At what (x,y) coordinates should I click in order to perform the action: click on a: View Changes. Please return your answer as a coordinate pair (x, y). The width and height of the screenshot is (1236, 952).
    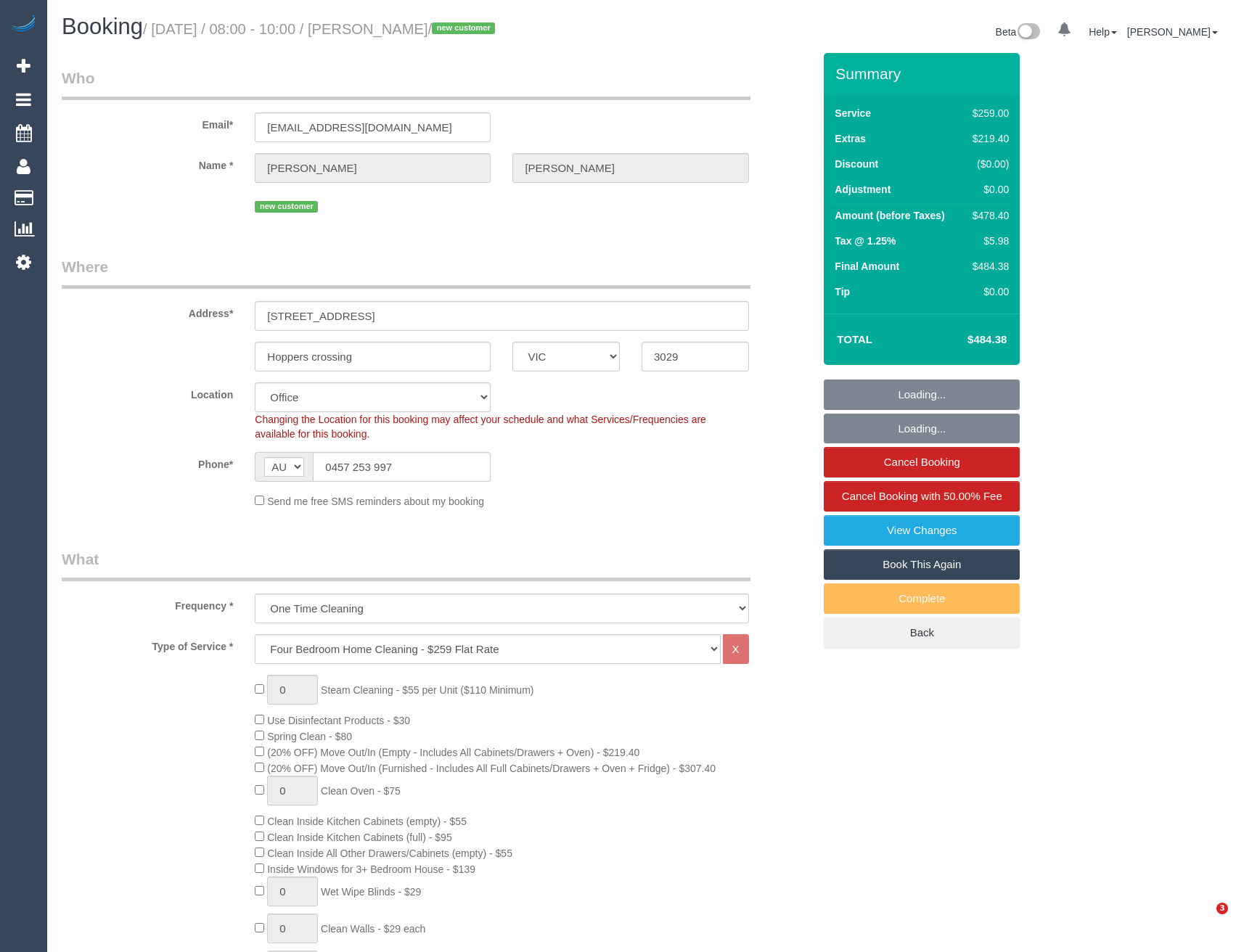
    Looking at the image, I should click on (922, 530).